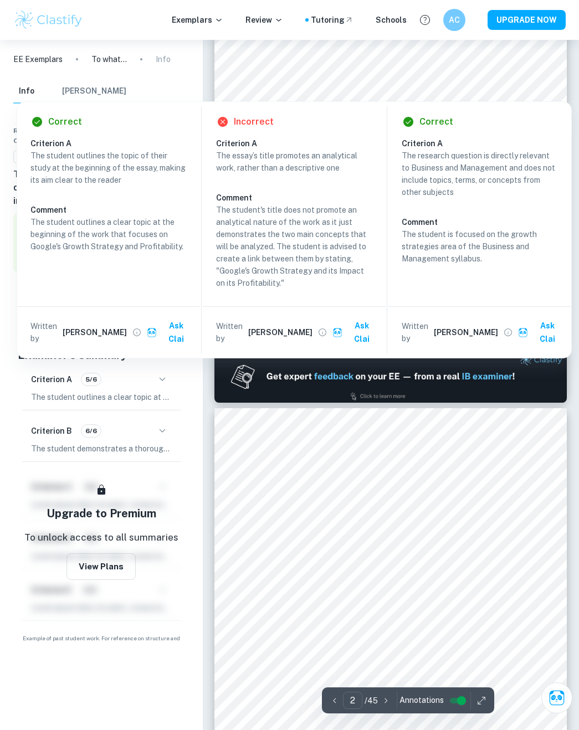  Describe the element at coordinates (101, 188) in the screenshot. I see `h6: To what extent has Google's diversification into the wearables industry increased its profitability?` at that location.